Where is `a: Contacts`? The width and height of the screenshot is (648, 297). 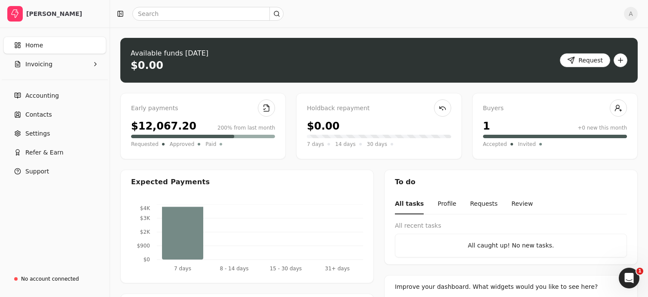
a: Contacts is located at coordinates (55, 114).